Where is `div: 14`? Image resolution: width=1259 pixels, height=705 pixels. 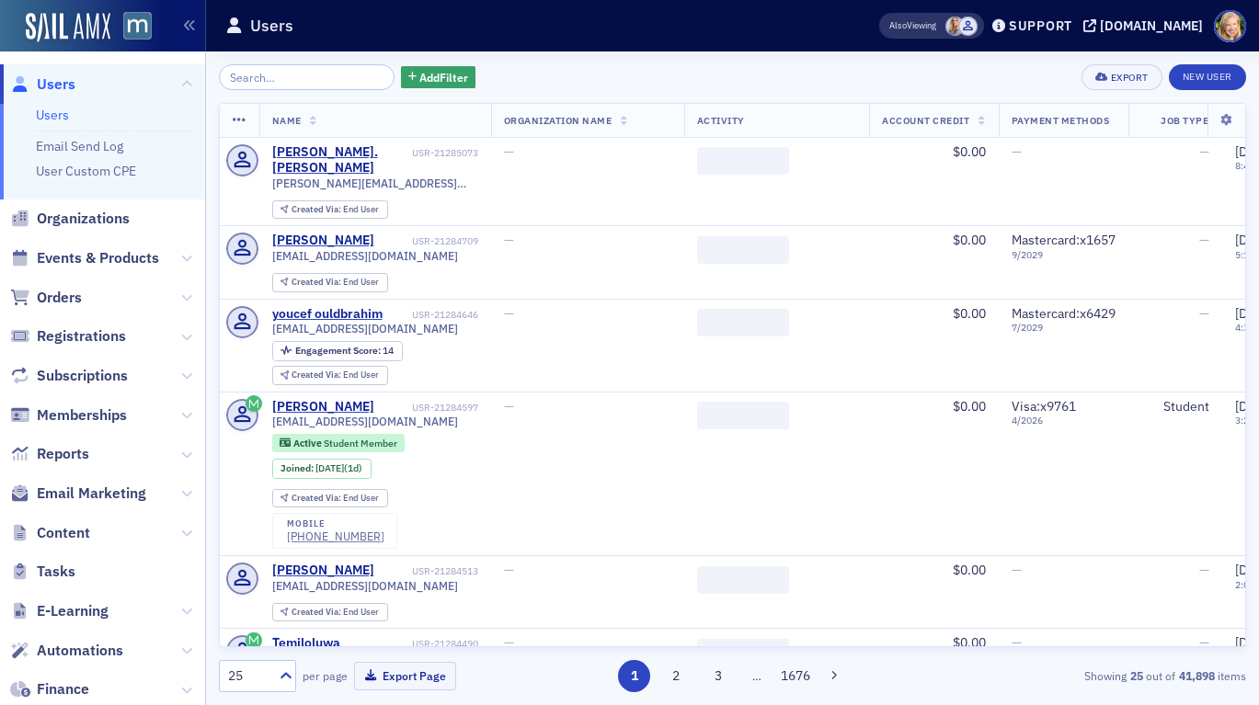 div: 14 is located at coordinates (344, 350).